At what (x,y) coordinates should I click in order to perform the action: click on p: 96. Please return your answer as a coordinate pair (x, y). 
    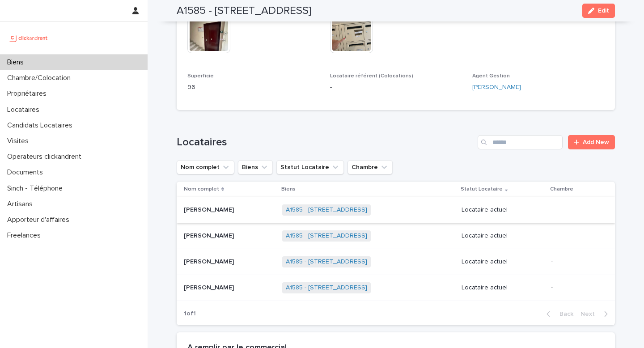
    Looking at the image, I should click on (253, 87).